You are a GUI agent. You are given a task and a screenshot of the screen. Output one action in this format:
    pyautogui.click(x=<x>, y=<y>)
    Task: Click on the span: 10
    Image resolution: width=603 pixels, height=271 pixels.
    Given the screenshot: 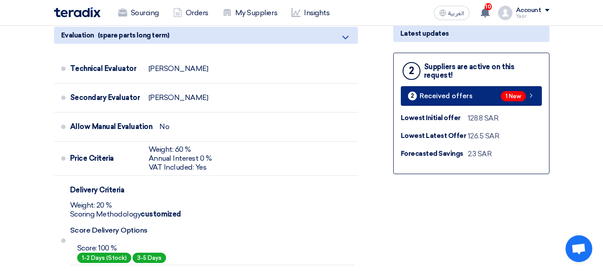 What is the action you would take?
    pyautogui.click(x=488, y=7)
    